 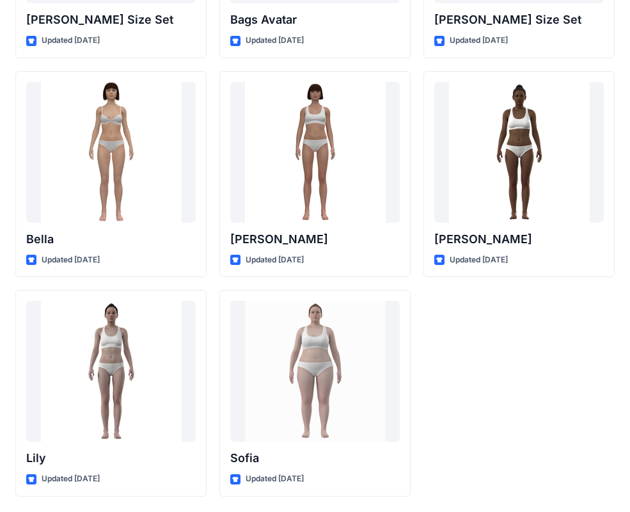 I want to click on p: Lily, so click(x=111, y=458).